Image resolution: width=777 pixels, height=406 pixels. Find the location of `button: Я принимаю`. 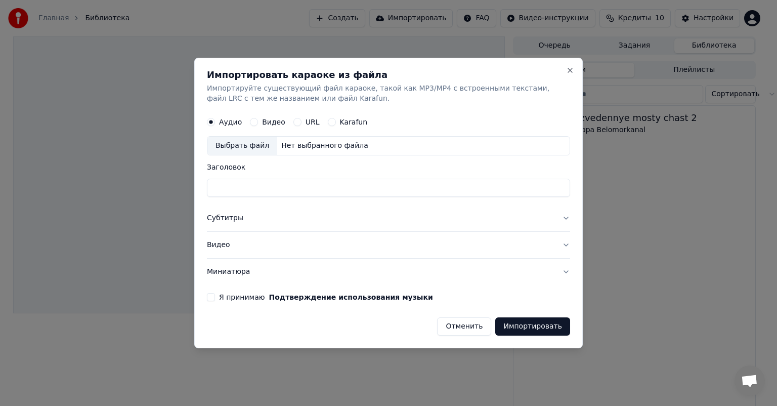

button: Я принимаю is located at coordinates (351, 297).